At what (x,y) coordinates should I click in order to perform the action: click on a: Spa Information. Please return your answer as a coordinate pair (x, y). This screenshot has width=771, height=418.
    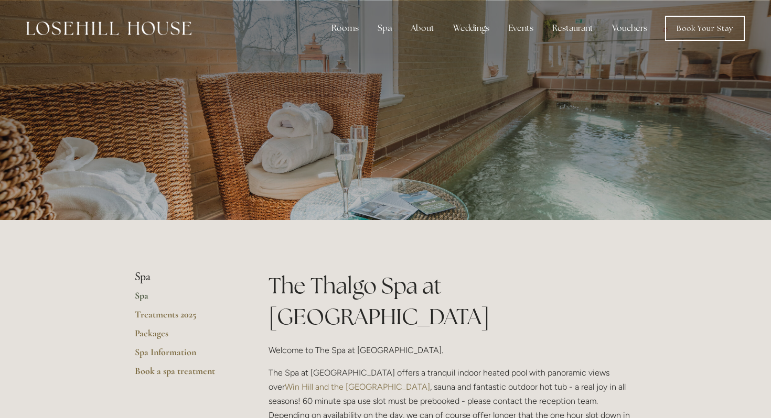
    Looking at the image, I should click on (185, 356).